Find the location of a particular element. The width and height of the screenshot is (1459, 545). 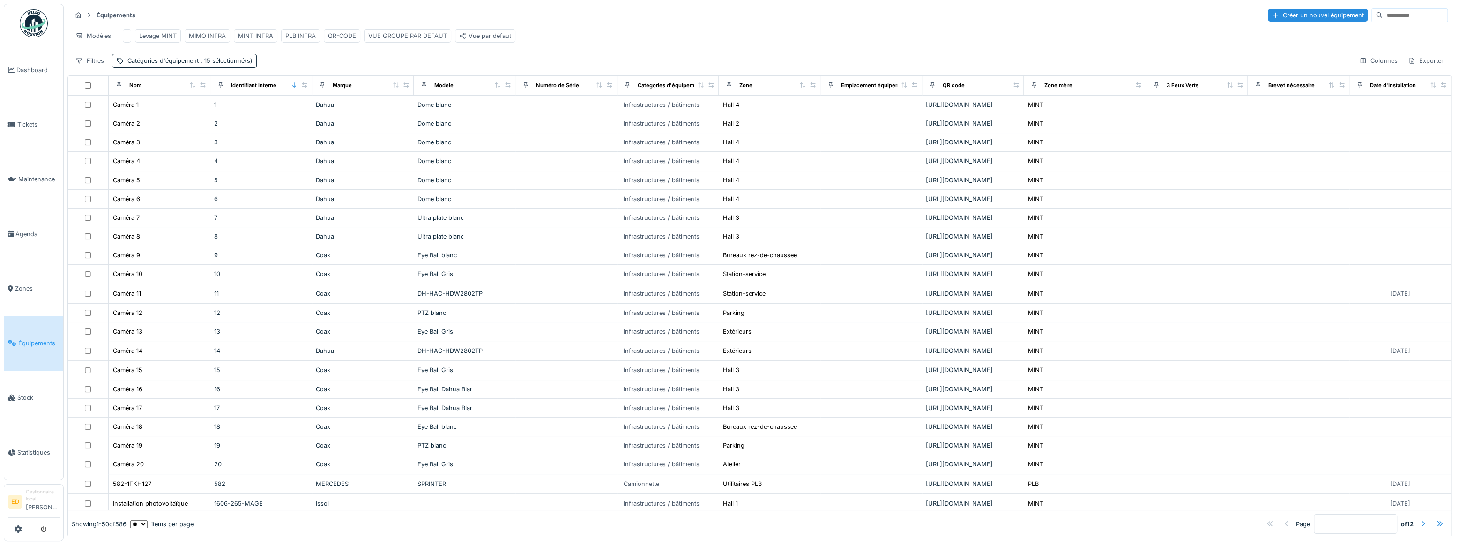

div: 5 is located at coordinates (261, 180).